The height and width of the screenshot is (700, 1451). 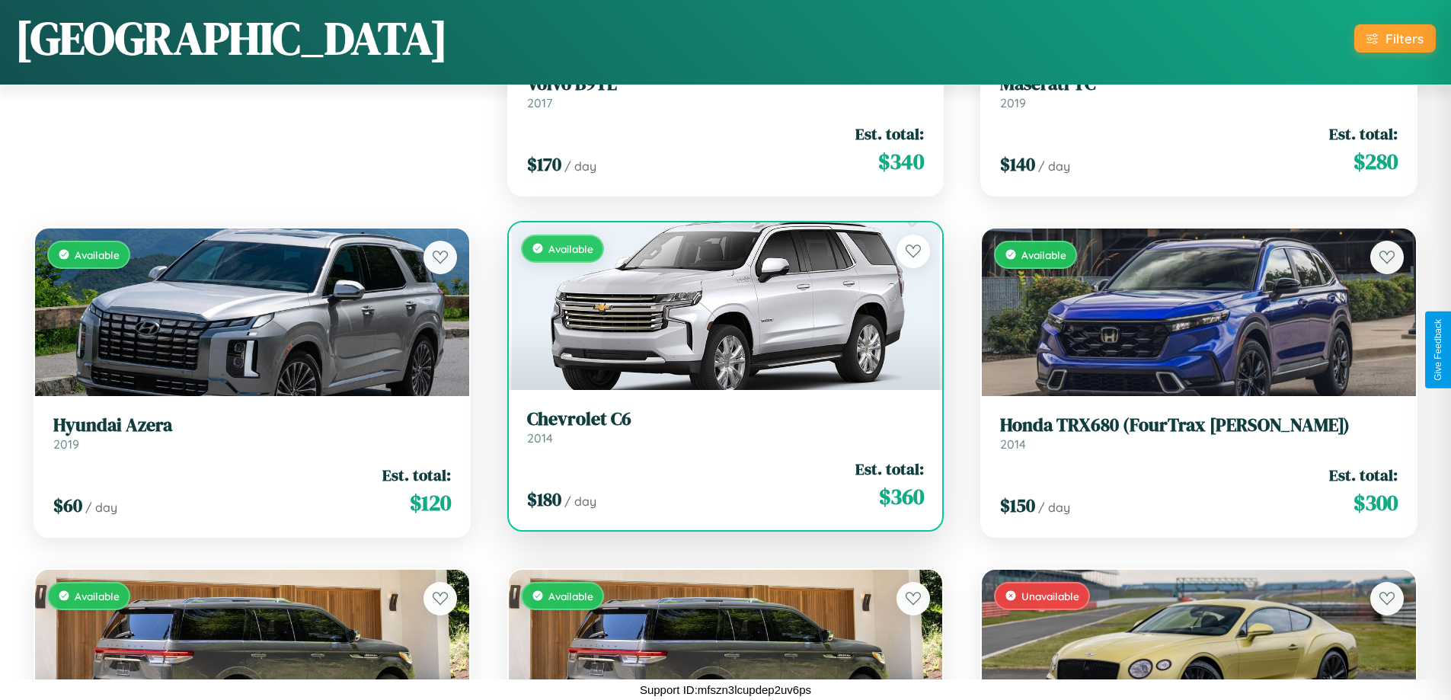 I want to click on span: $ 140, so click(x=1017, y=164).